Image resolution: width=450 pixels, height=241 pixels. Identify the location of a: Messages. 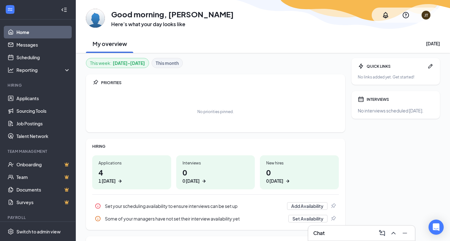
(43, 45).